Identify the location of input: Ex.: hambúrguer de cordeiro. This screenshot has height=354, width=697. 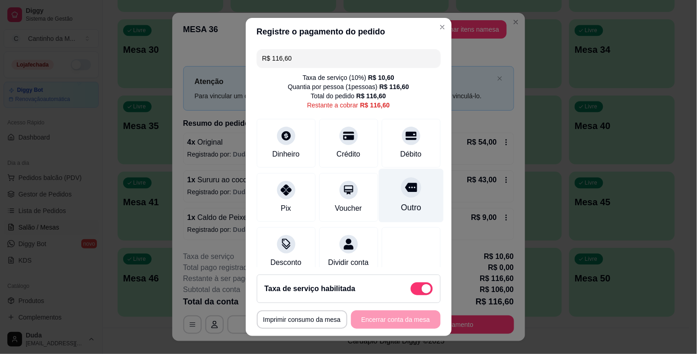
(349, 58).